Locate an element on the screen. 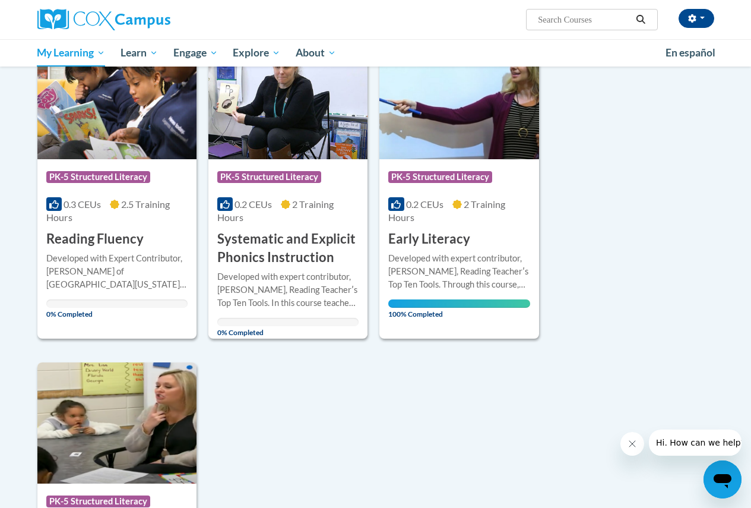 The height and width of the screenshot is (508, 751). button: Account Settings is located at coordinates (697, 18).